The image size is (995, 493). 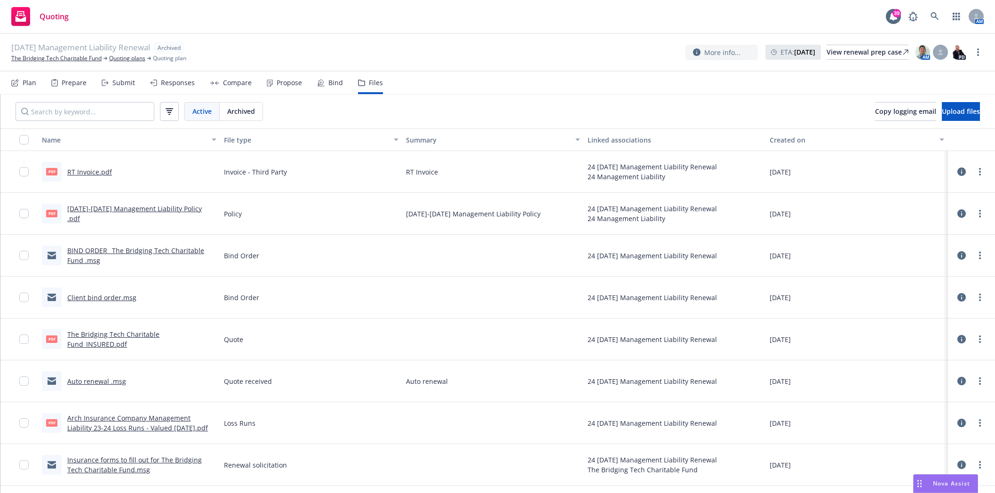 What do you see at coordinates (237, 83) in the screenshot?
I see `div: Compare` at bounding box center [237, 83].